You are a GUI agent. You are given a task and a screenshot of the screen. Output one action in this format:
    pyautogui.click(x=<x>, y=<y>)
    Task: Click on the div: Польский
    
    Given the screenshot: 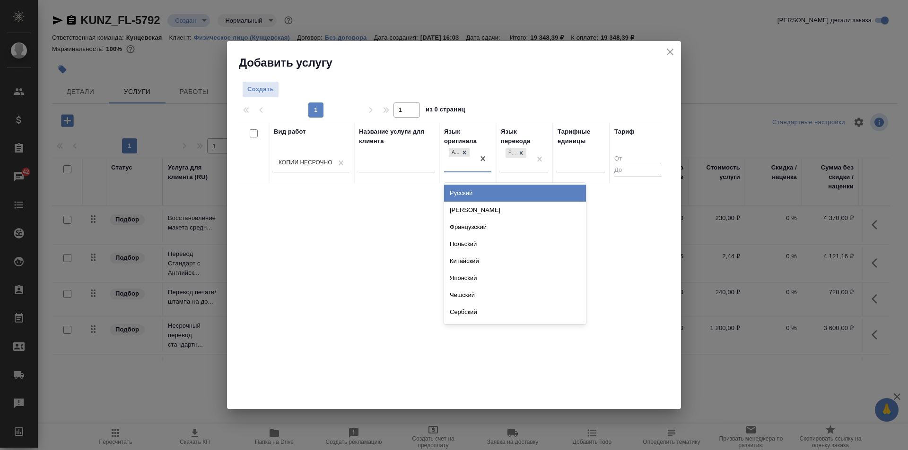 What is the action you would take?
    pyautogui.click(x=515, y=244)
    